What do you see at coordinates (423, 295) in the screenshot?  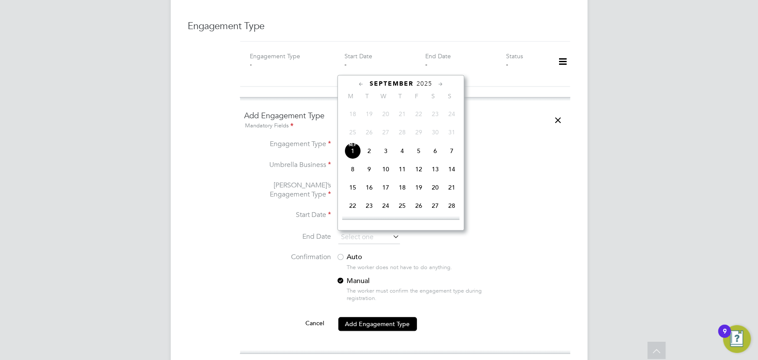 I see `div: The worker must confirm the engagement type during registration.` at bounding box center [423, 295].